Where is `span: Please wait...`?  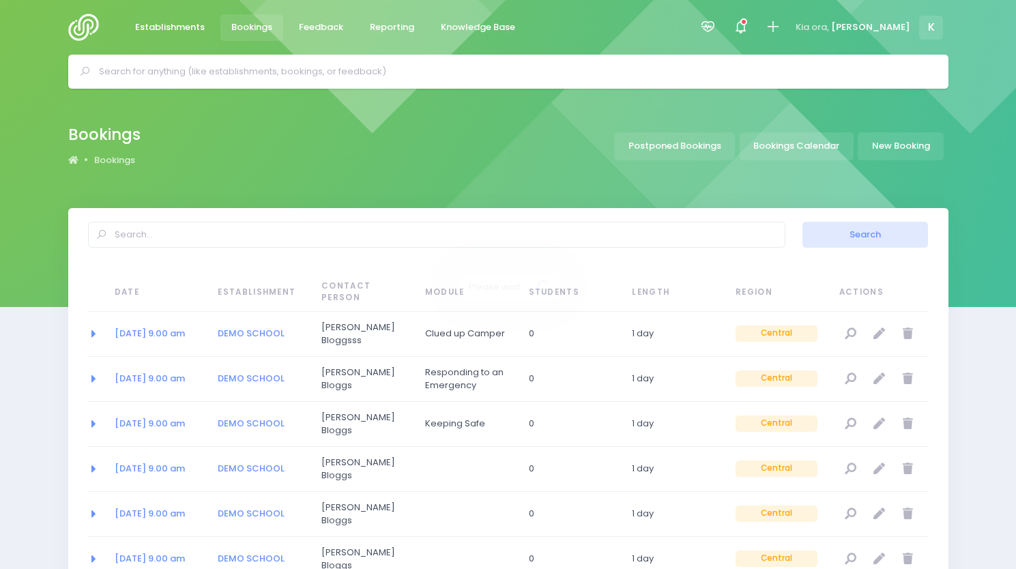 span: Please wait... is located at coordinates (497, 287).